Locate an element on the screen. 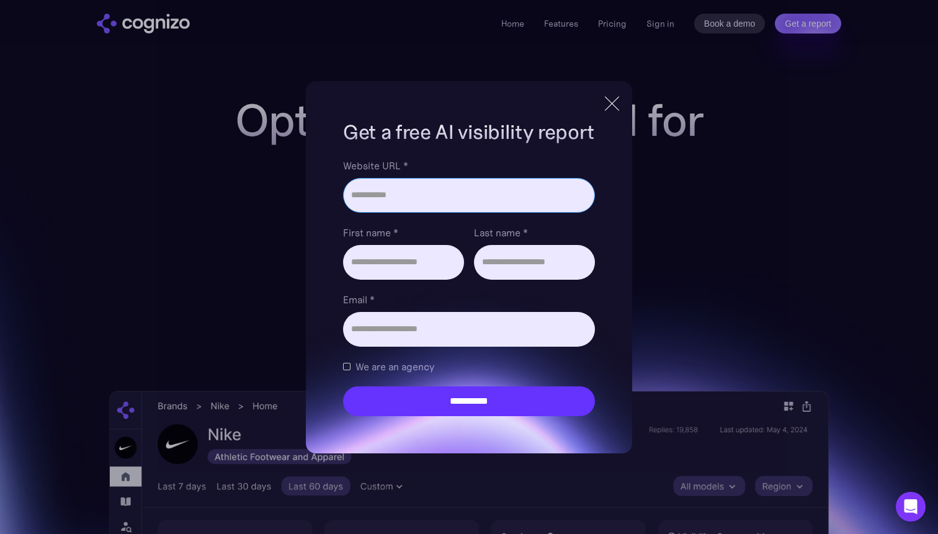 Image resolution: width=938 pixels, height=534 pixels. span: We are an agency is located at coordinates (395, 367).